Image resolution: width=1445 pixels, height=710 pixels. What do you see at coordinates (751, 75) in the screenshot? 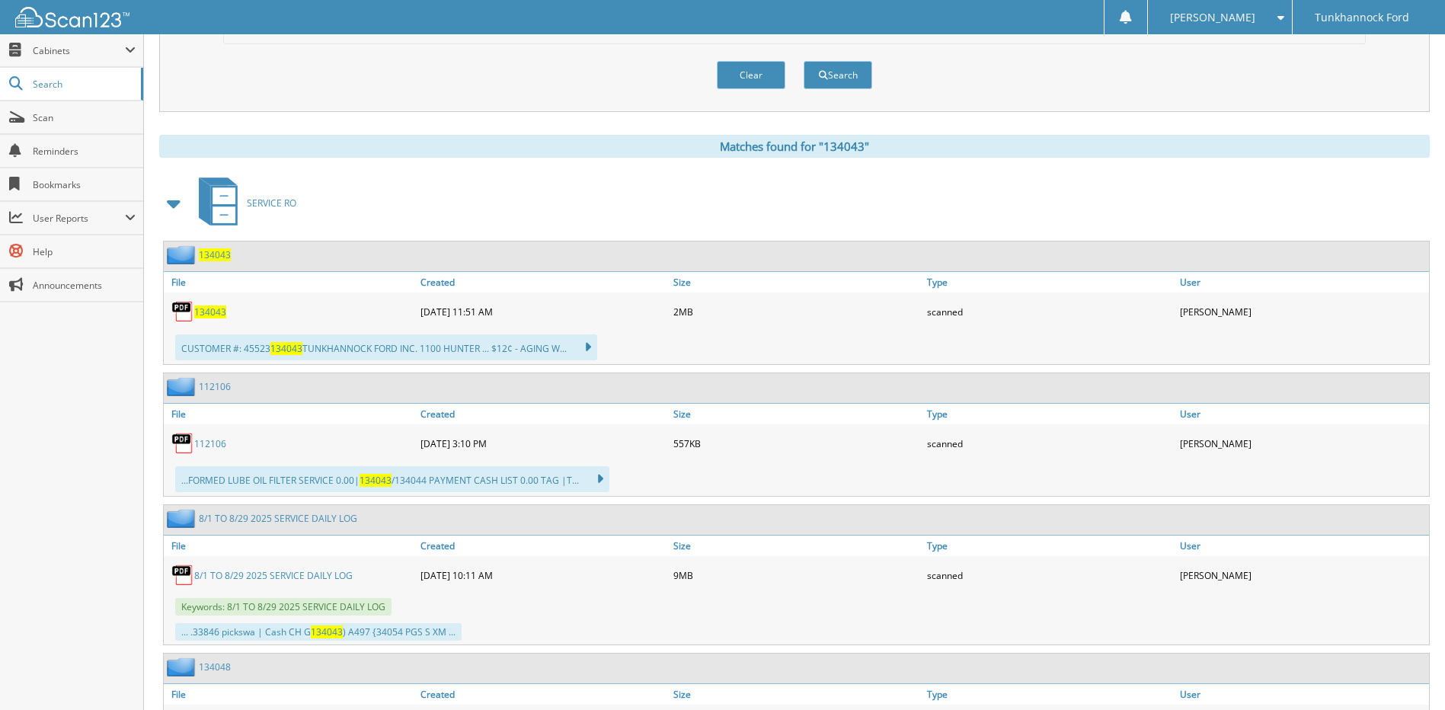
I see `button: Clear` at bounding box center [751, 75].